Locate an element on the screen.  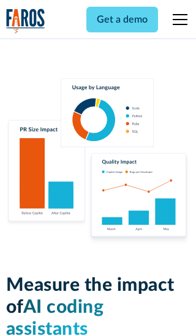
a: Get a demo is located at coordinates (122, 20).